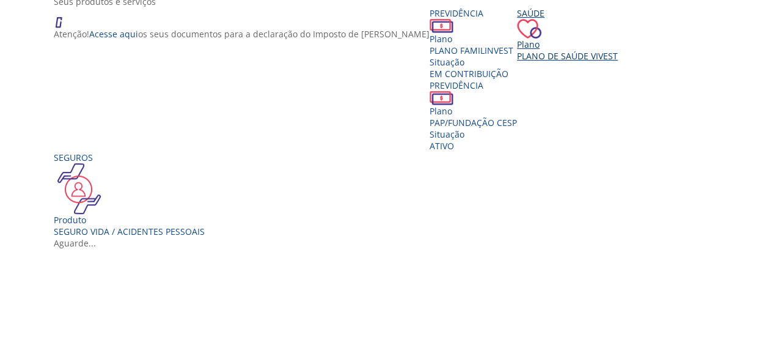 The image size is (773, 337). I want to click on span: Plano de Saúde VIVEST, so click(567, 56).